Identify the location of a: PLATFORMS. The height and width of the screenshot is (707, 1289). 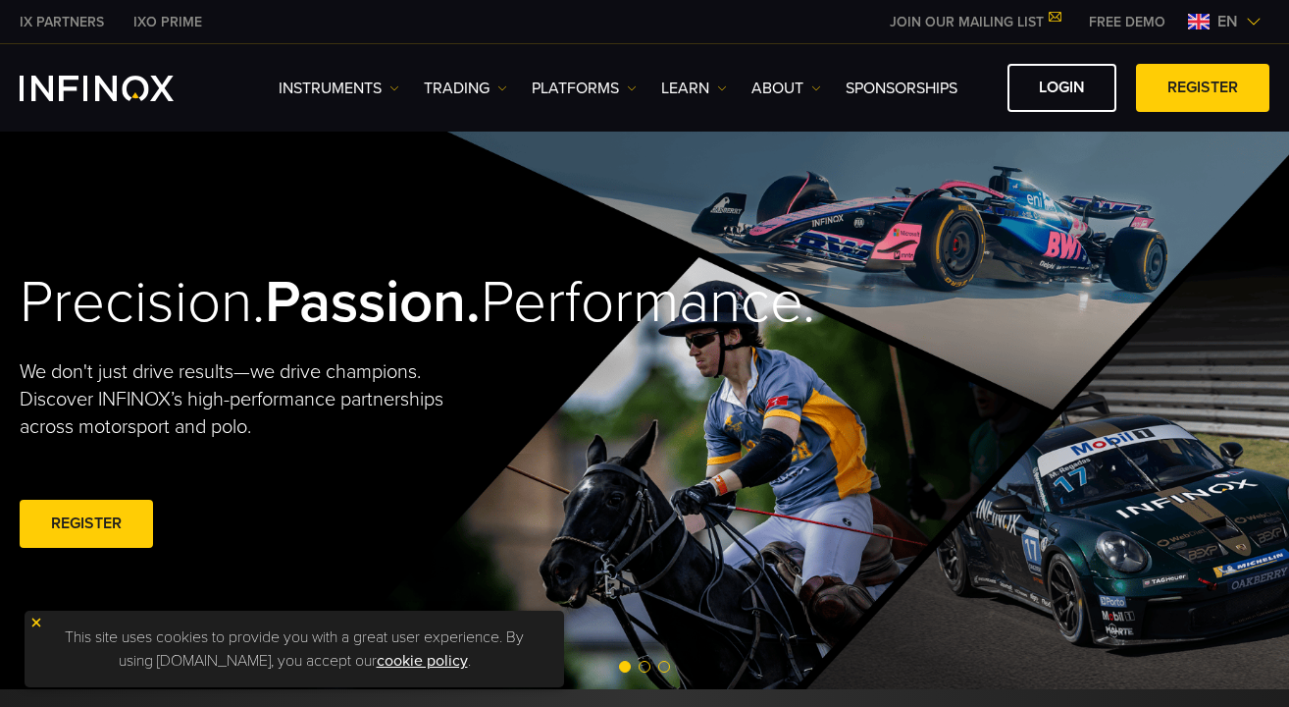
(584, 88).